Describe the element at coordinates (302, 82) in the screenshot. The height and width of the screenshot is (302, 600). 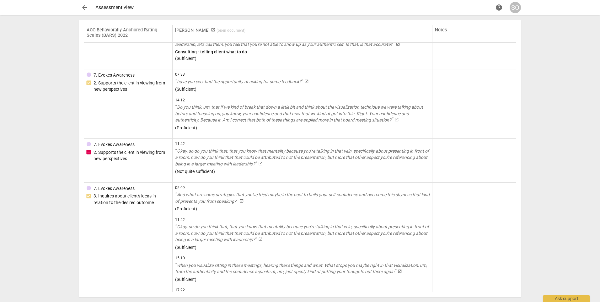
I see `a: have you ever had the opportunity of asking for some feedback?` at that location.